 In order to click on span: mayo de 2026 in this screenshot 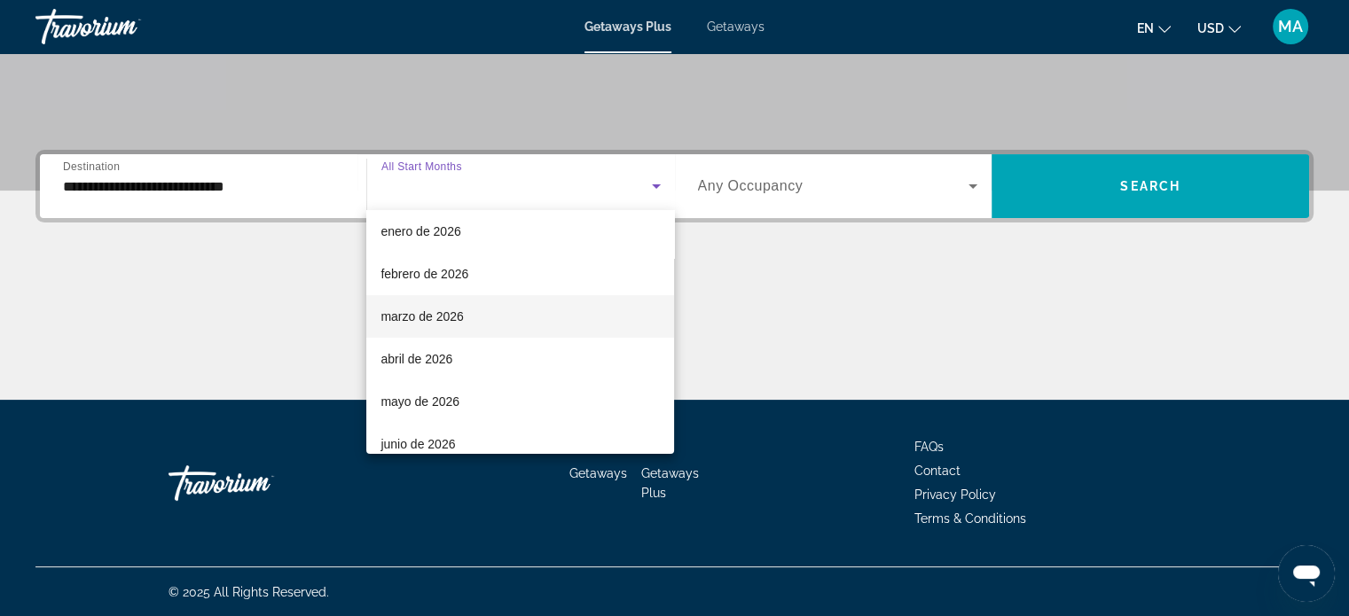, I will do `click(420, 402)`.